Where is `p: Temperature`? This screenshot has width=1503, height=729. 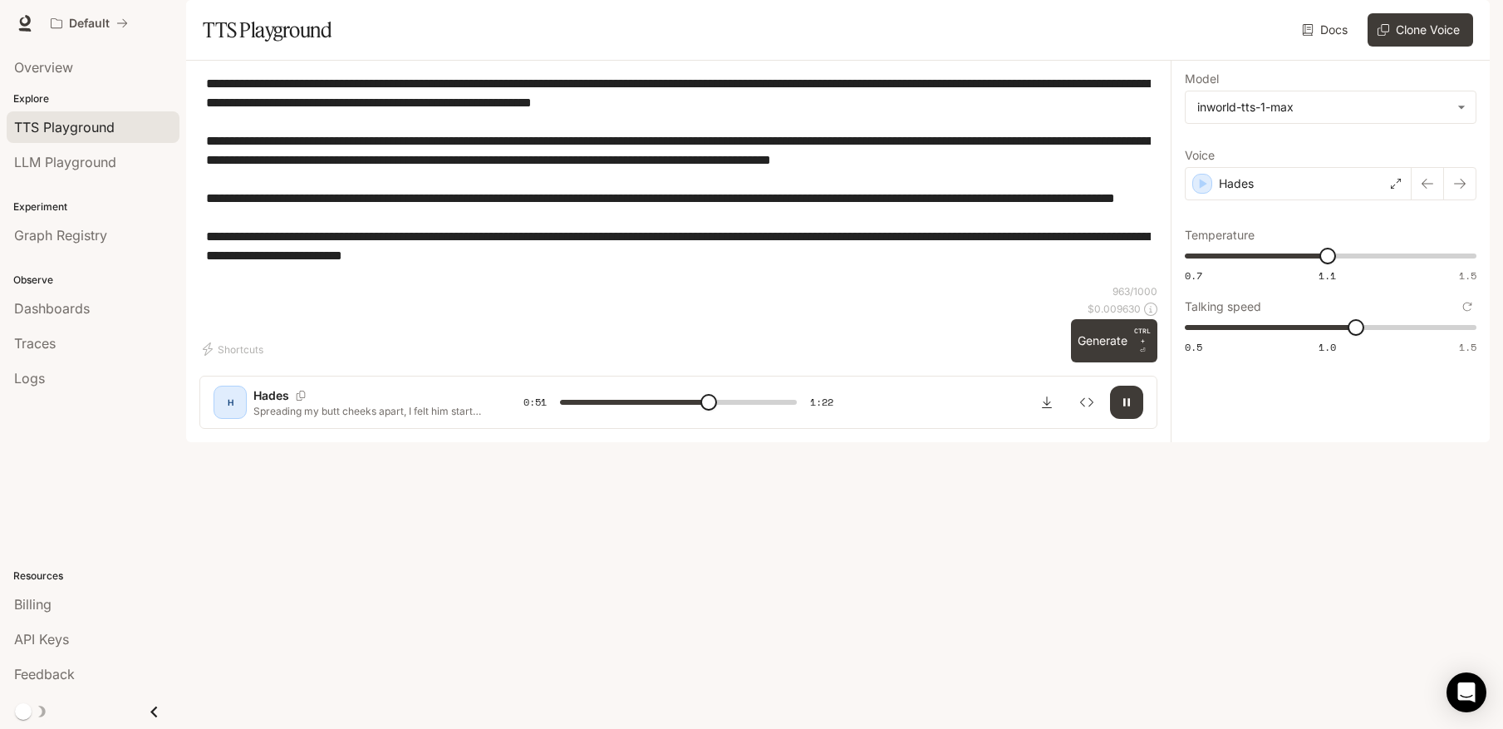
p: Temperature is located at coordinates (1220, 235).